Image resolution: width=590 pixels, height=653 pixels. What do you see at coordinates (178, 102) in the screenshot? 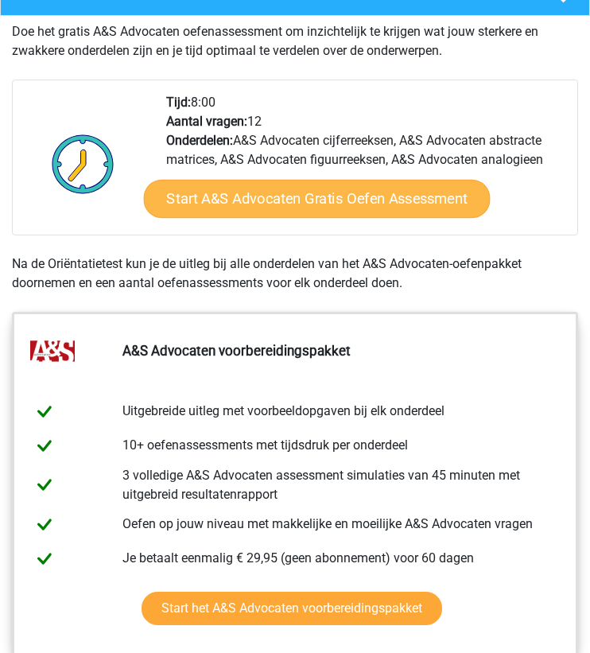
I see `b: Tijd:` at bounding box center [178, 102].